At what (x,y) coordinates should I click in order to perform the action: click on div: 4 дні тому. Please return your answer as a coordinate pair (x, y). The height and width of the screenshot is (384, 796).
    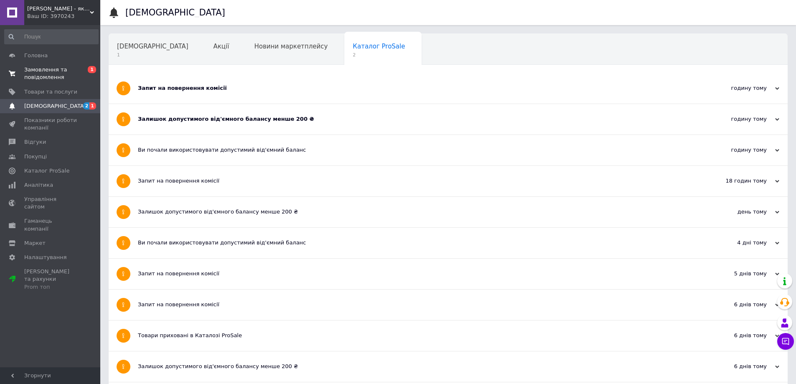
    Looking at the image, I should click on (737, 243).